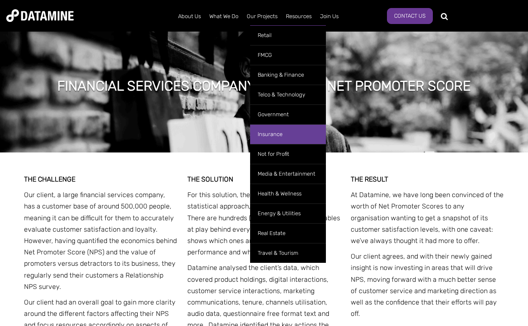  Describe the element at coordinates (288, 114) in the screenshot. I see `a: Government` at that location.